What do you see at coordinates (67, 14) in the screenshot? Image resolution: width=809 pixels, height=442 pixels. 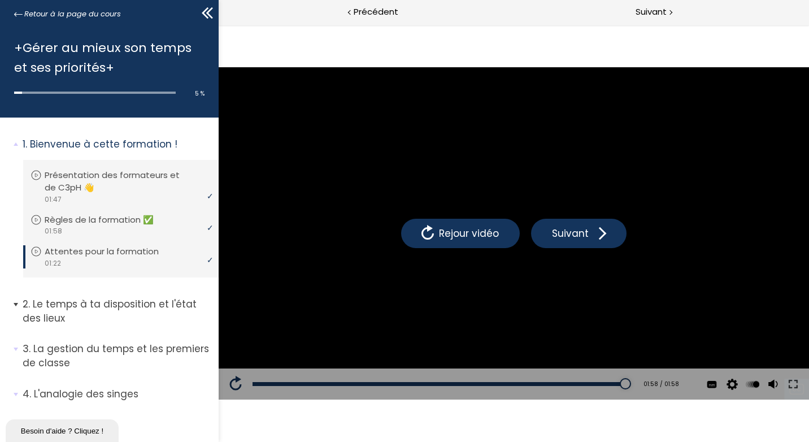 I see `a: Retour à la page du cours` at bounding box center [67, 14].